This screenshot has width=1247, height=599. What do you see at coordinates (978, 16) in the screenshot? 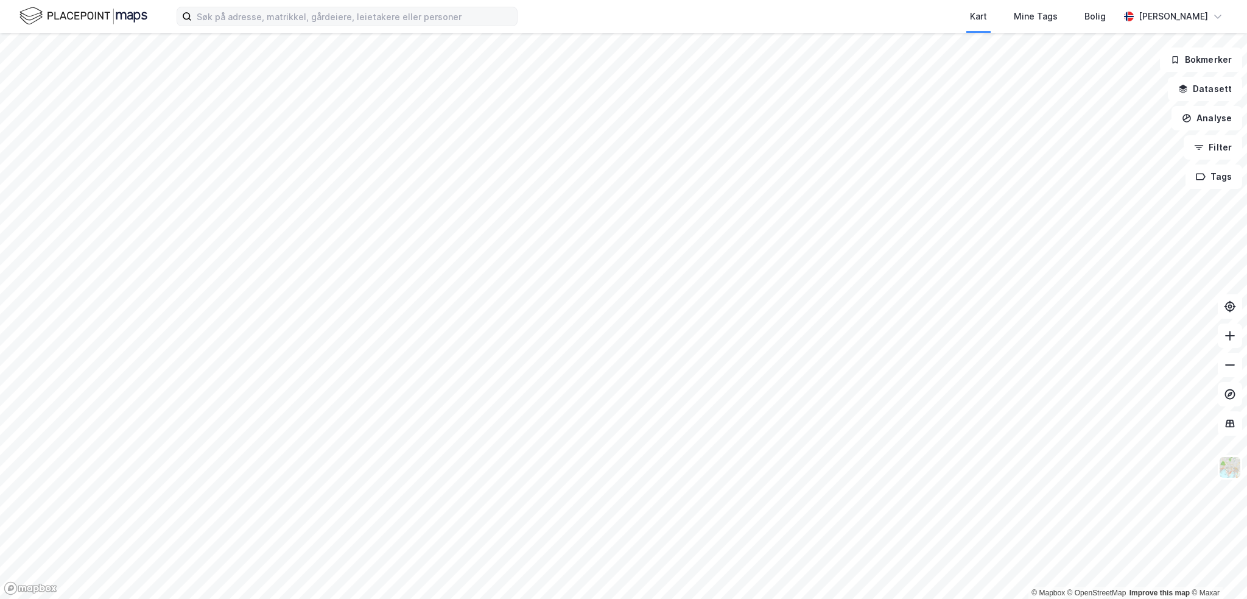
I see `div: Kart` at bounding box center [978, 16].